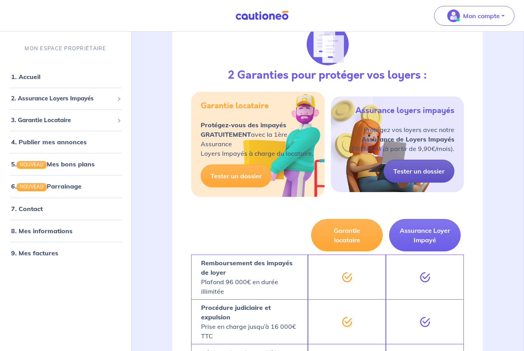 The image size is (524, 351). I want to click on p: Protégez vos loyers avec notre PREMIUM (à partir de 9,90€/mois)., so click(403, 139).